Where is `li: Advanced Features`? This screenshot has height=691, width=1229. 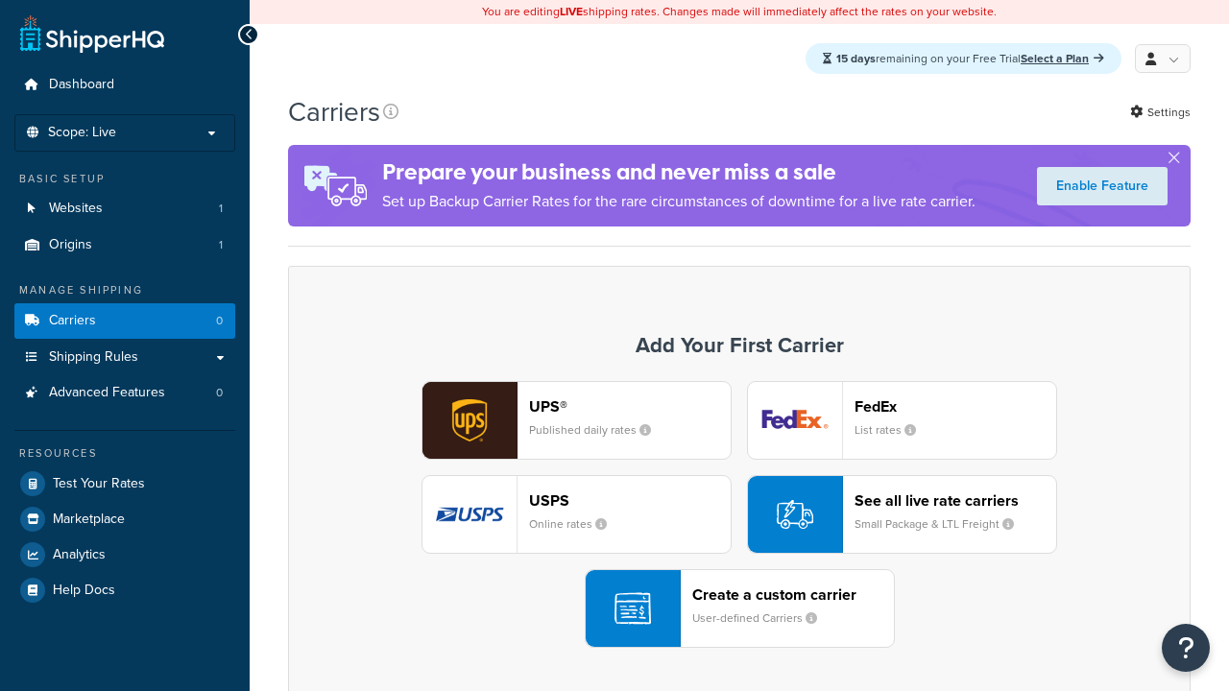 li: Advanced Features is located at coordinates (125, 393).